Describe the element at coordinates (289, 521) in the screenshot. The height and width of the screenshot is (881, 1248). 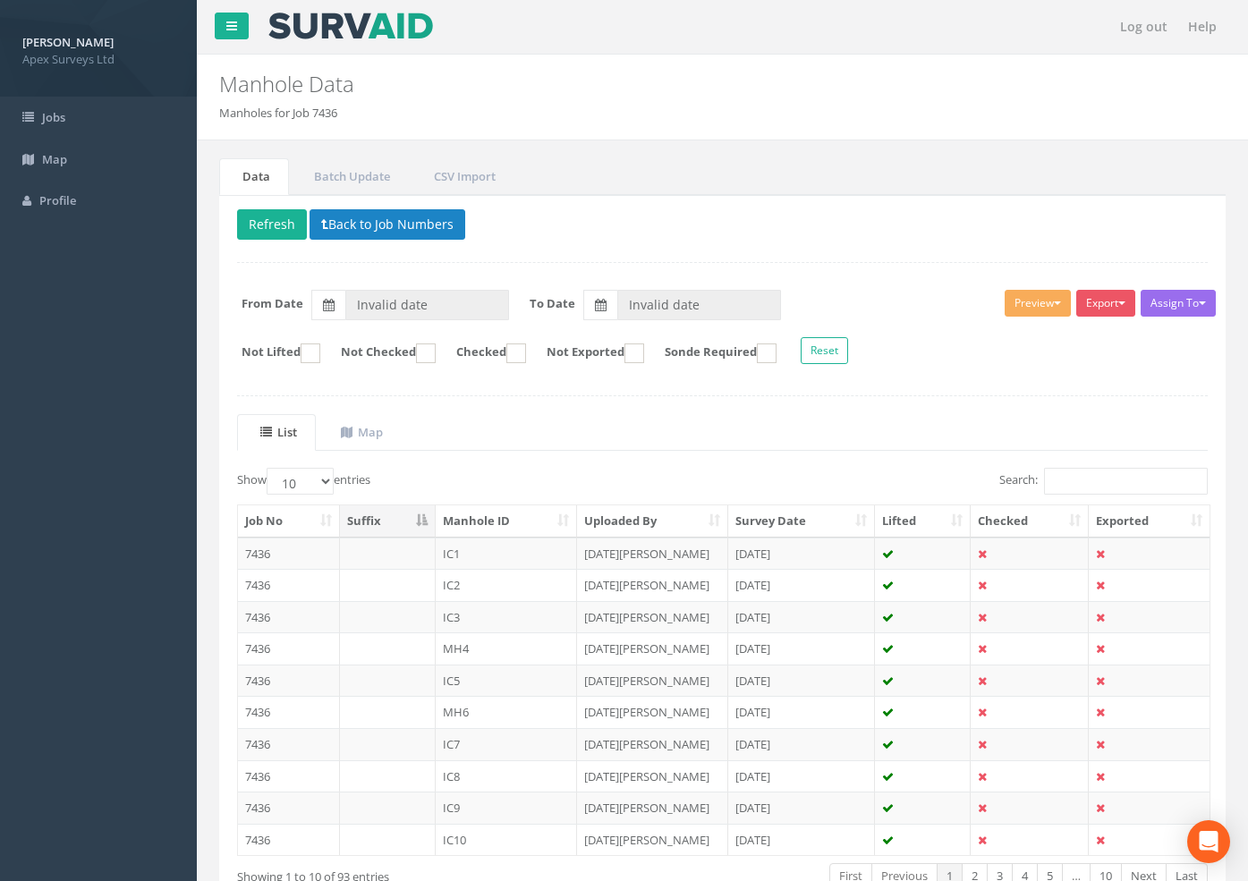
I see `th: Job No: activate to sort column ascending` at that location.